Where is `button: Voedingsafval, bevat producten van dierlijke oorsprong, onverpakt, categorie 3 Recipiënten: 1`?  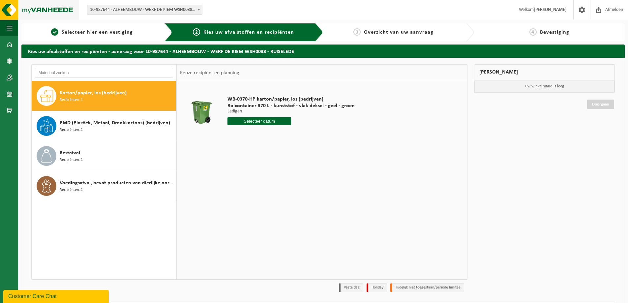
button: Voedingsafval, bevat producten van dierlijke oorsprong, onverpakt, categorie 3 Recipiënten: 1 is located at coordinates (104, 186).